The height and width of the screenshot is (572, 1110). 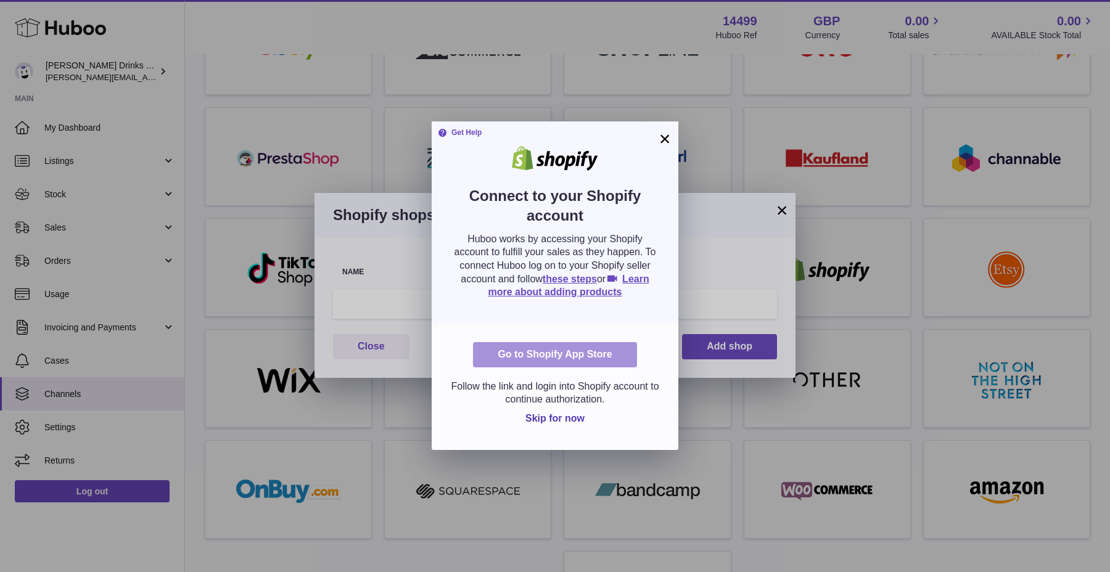 I want to click on h2: Connect to your Shopify account, so click(x=555, y=209).